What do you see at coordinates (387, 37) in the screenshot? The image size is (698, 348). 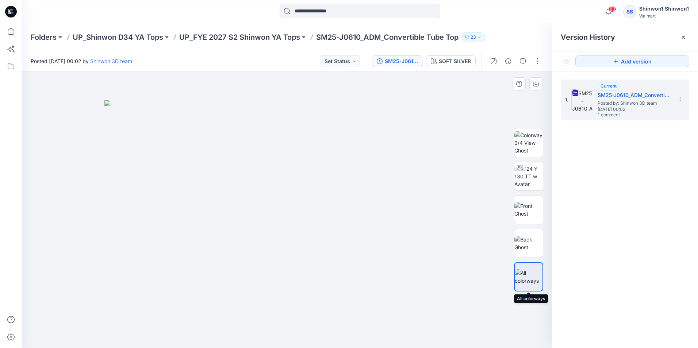 I see `p: SM25-J0610_ADM_Convertible Tube Top` at bounding box center [387, 37].